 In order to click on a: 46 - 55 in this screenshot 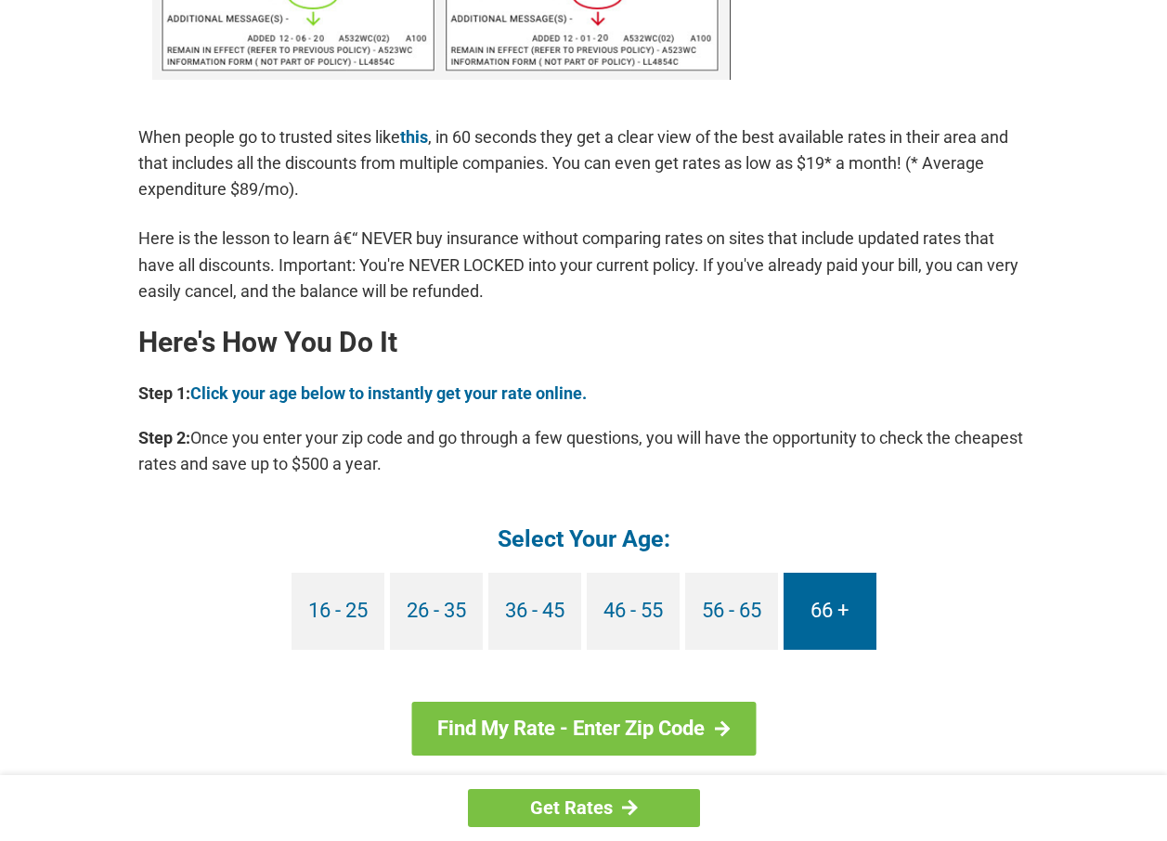, I will do `click(633, 611)`.